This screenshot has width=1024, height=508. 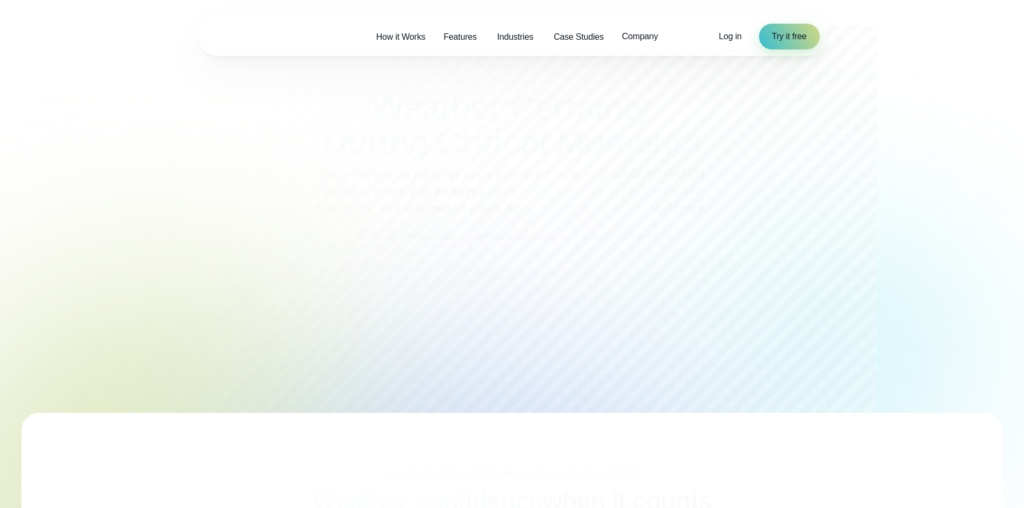 I want to click on span: Company, so click(x=639, y=37).